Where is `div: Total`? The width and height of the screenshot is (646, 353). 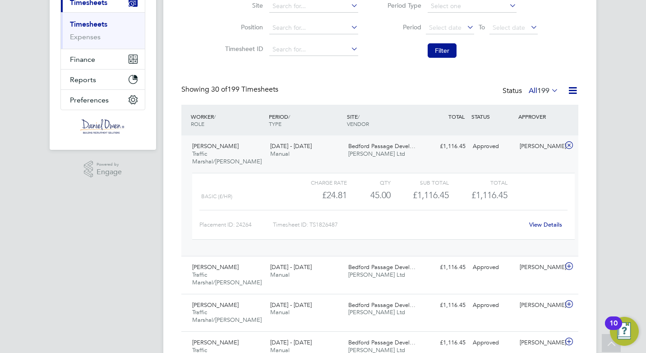 div: Total is located at coordinates (478, 182).